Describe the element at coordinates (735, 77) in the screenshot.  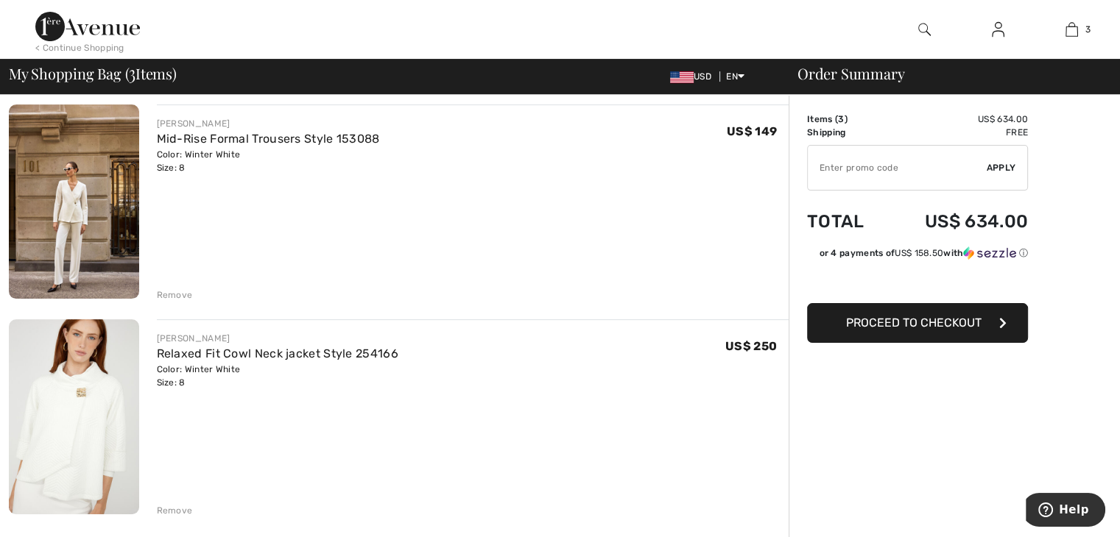
I see `span: EN` at that location.